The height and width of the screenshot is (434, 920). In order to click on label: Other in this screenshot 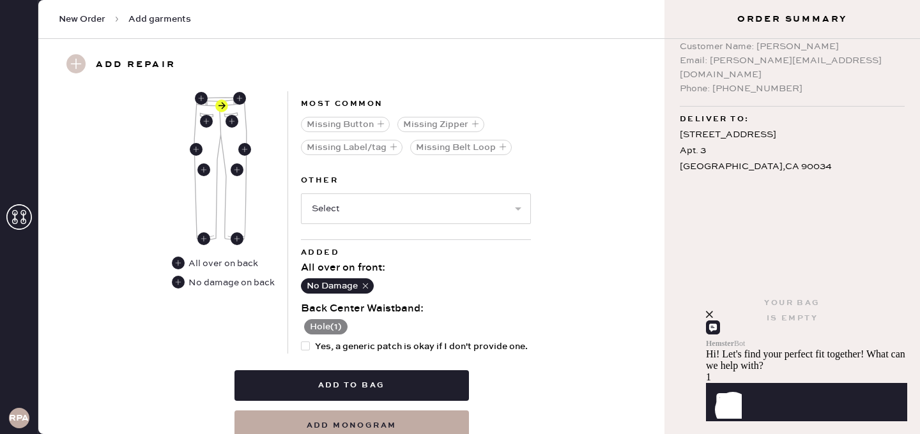, I will do `click(416, 181)`.